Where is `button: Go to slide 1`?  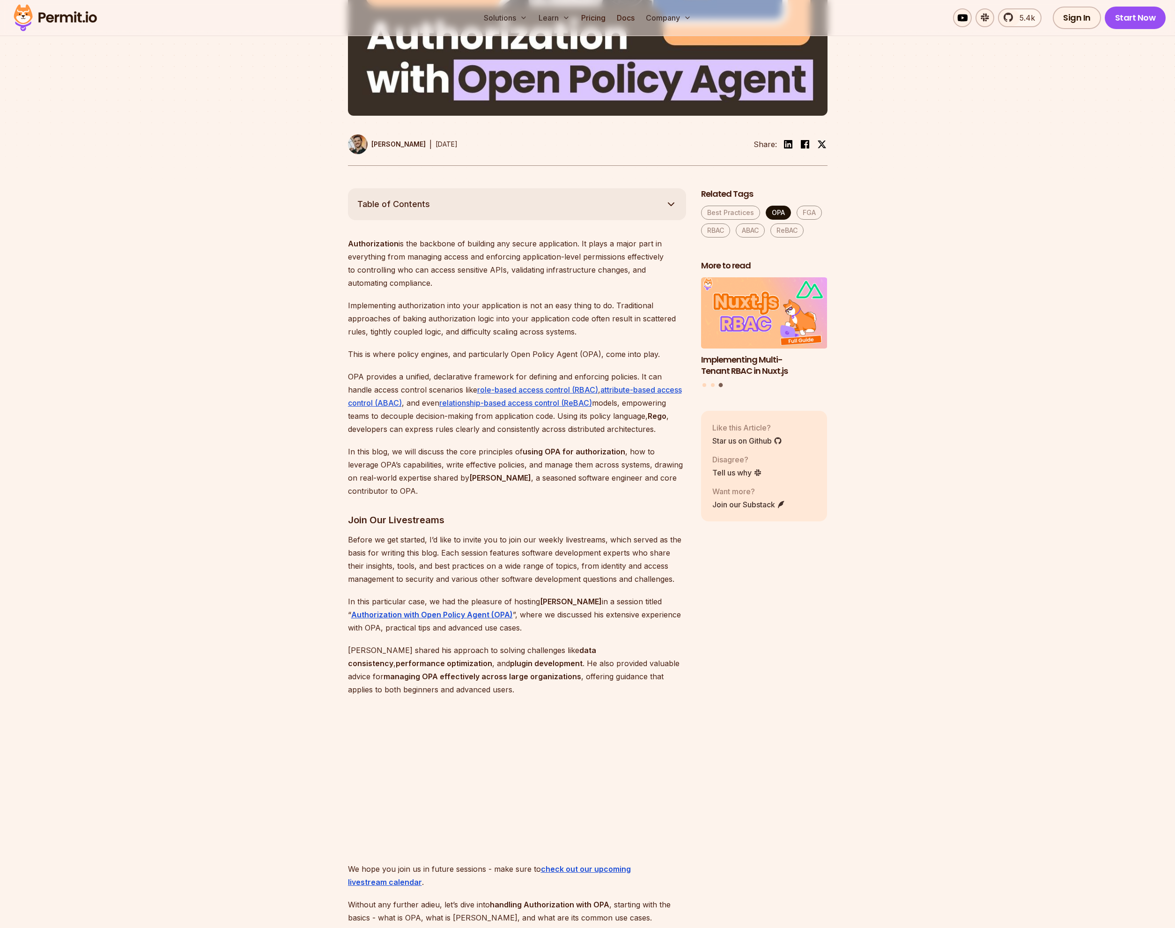 button: Go to slide 1 is located at coordinates (705, 385).